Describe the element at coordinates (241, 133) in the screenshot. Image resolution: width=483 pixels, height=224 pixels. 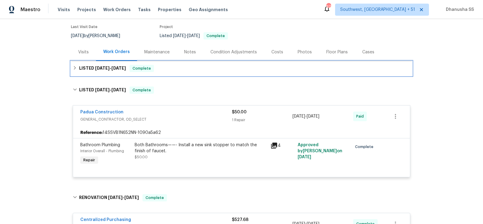
I see `div: 14SSVB1N652NN-1090a5a62` at that location.